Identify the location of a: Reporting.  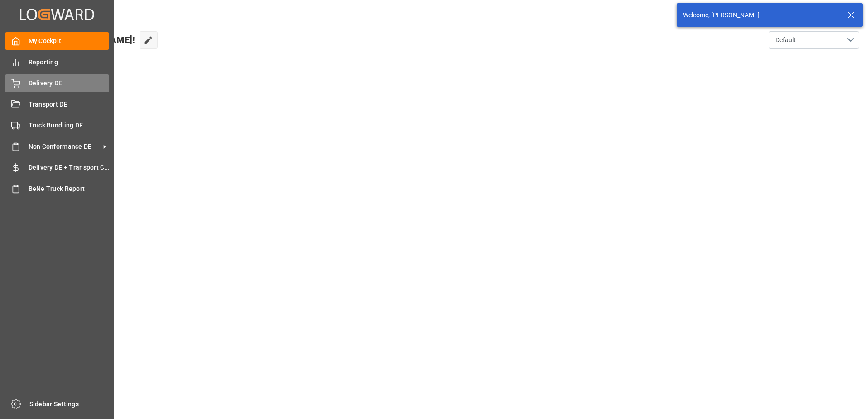
(57, 62).